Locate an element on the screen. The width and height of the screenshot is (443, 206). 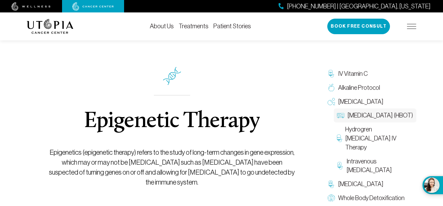
button: Book Free Consult is located at coordinates (359, 26).